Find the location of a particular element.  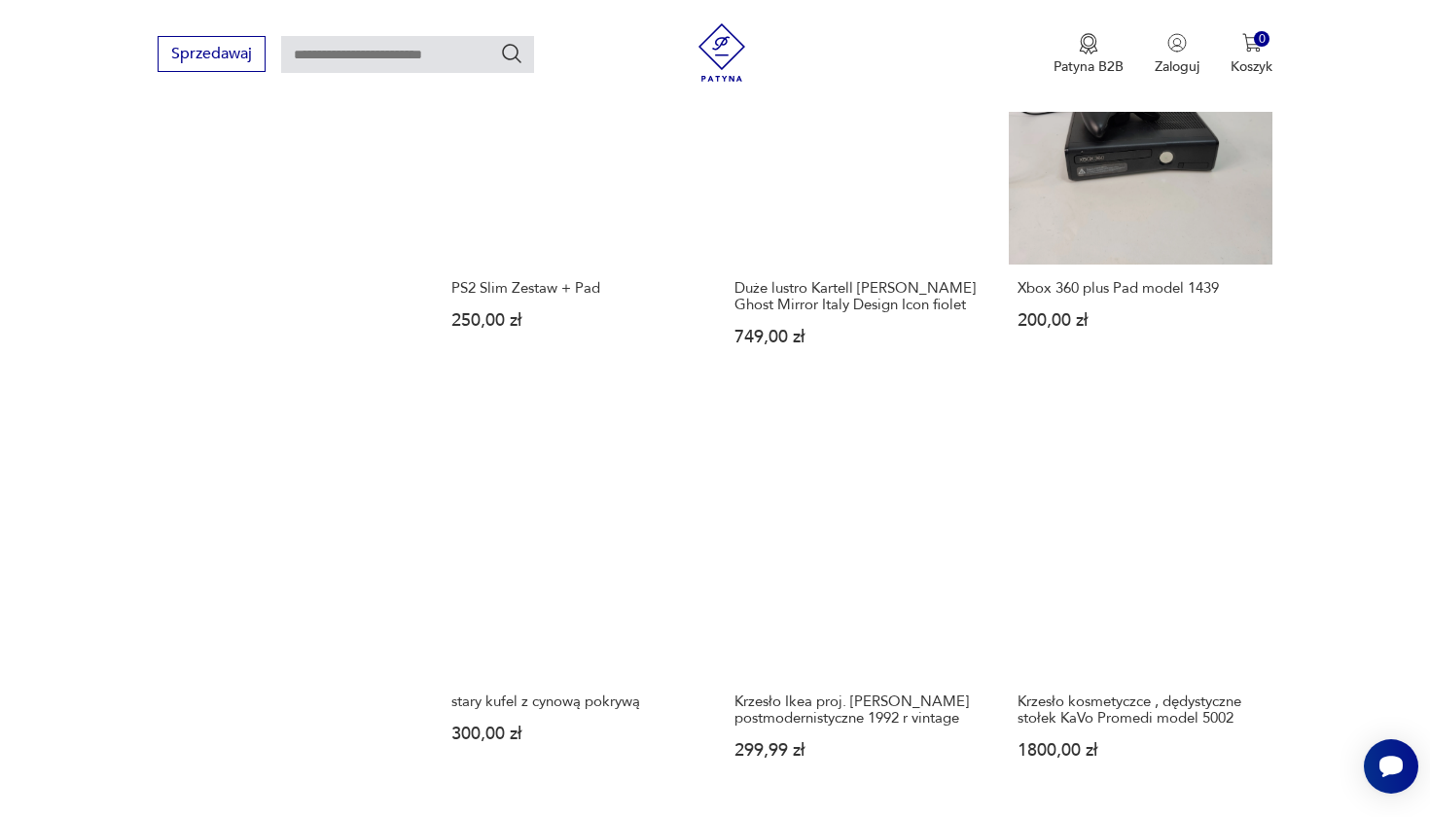

div: 0 is located at coordinates (1262, 39).